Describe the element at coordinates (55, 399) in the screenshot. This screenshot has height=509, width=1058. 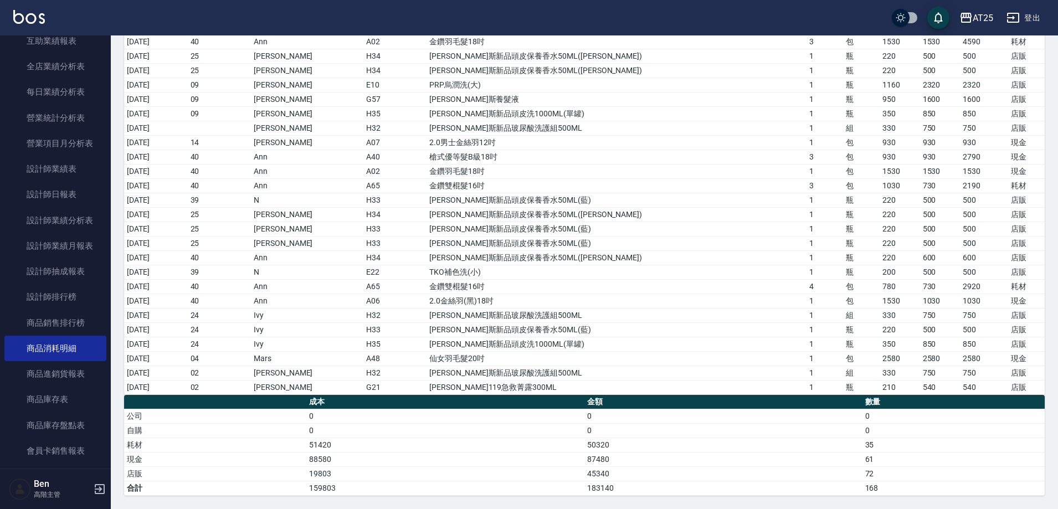
I see `a: 商品庫存表` at that location.